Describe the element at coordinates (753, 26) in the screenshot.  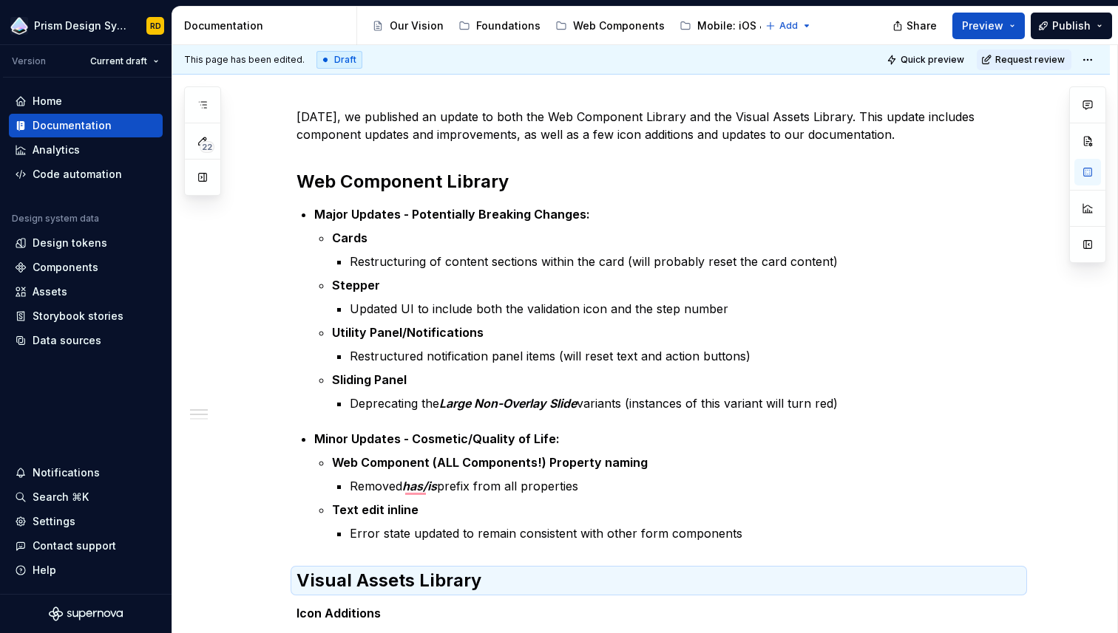
I see `div: Mobile: iOS & Android` at that location.